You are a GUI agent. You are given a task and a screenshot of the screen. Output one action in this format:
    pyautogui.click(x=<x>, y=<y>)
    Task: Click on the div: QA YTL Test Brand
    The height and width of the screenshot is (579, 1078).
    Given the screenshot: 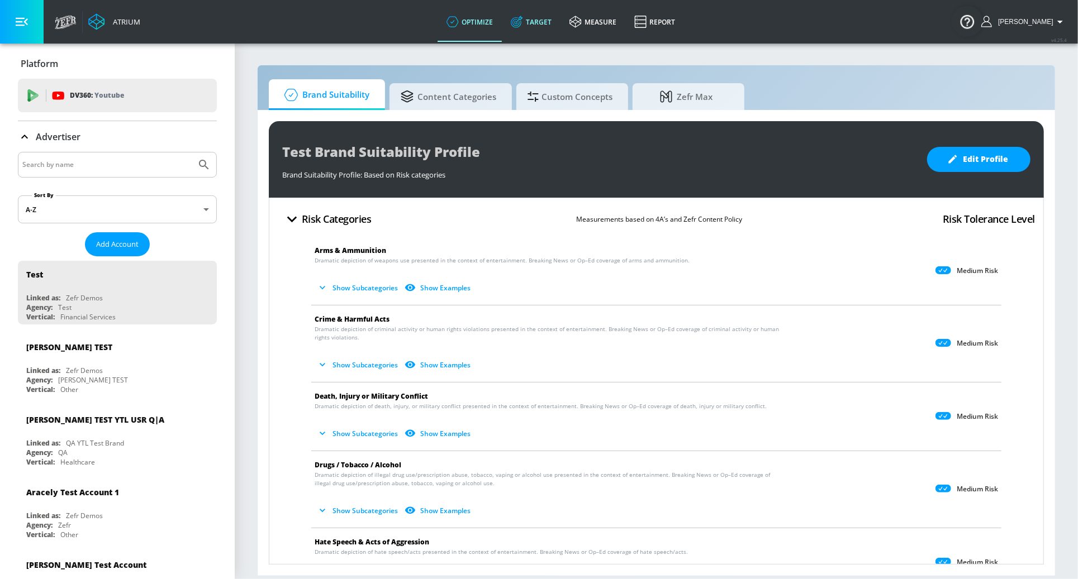 What is the action you would take?
    pyautogui.click(x=95, y=443)
    